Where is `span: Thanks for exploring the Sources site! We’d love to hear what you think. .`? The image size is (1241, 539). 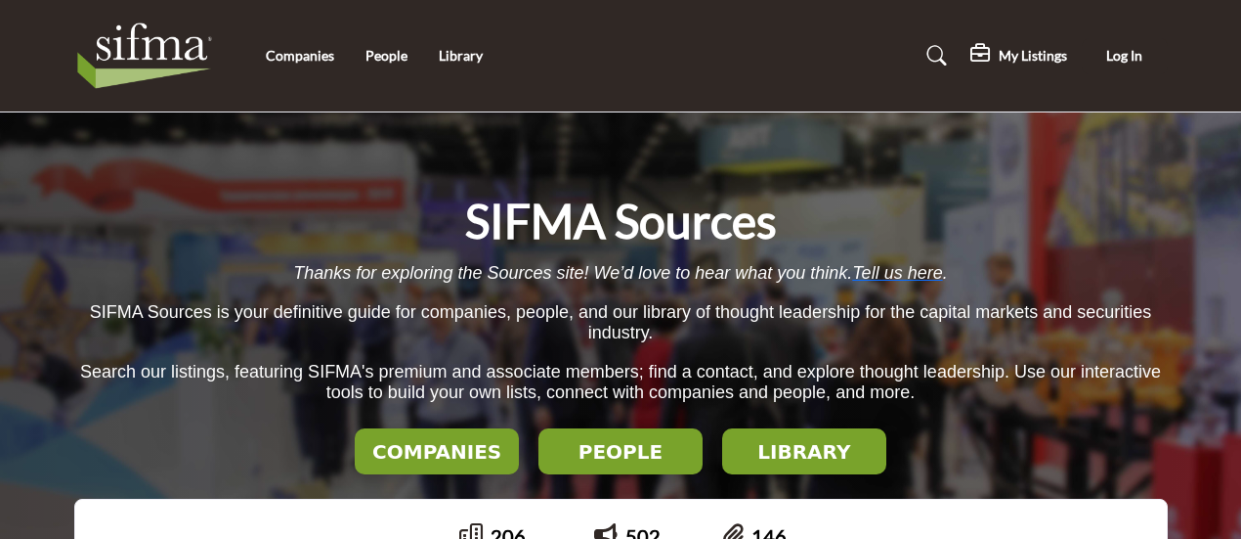
span: Thanks for exploring the Sources site! We’d love to hear what you think. . is located at coordinates (620, 273).